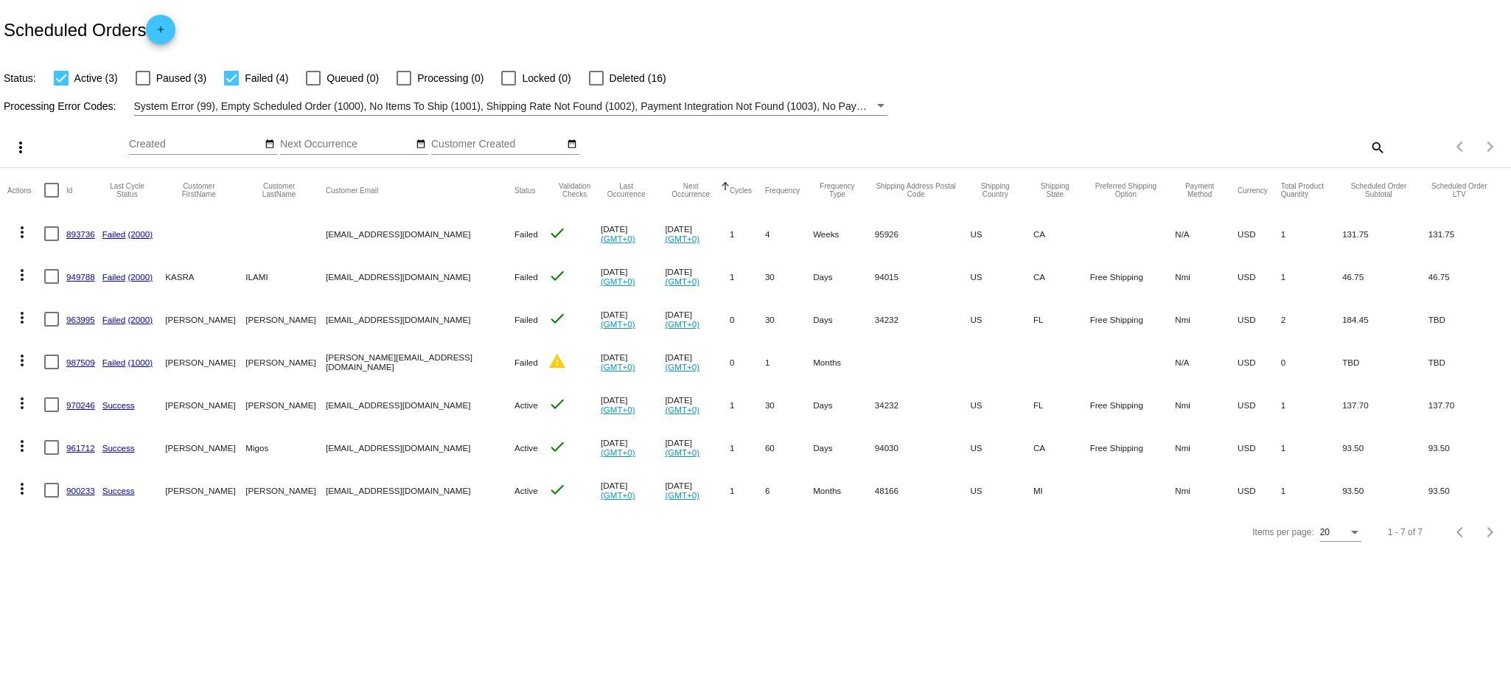  I want to click on a: 893736, so click(80, 234).